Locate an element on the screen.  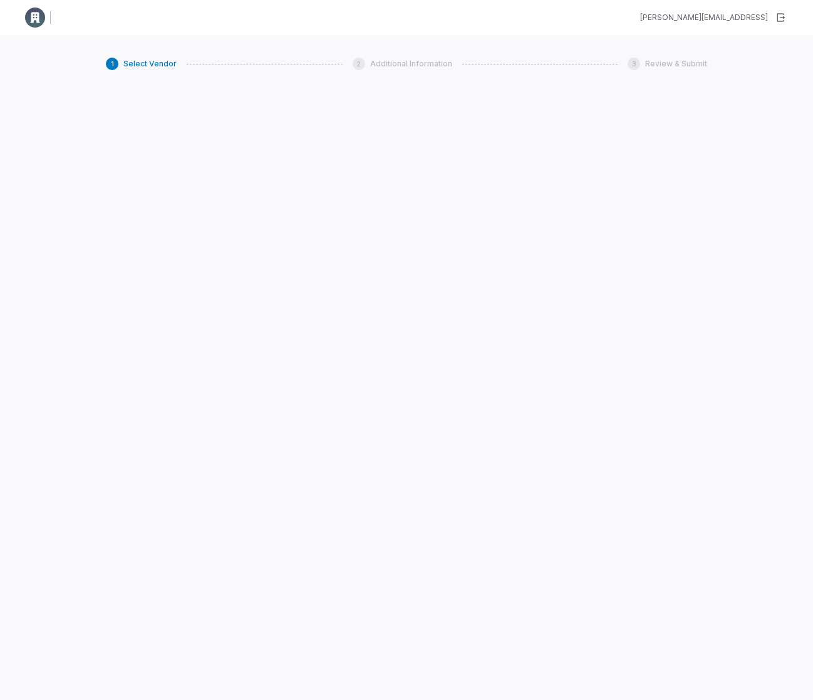
span: Select Vendor is located at coordinates (150, 64).